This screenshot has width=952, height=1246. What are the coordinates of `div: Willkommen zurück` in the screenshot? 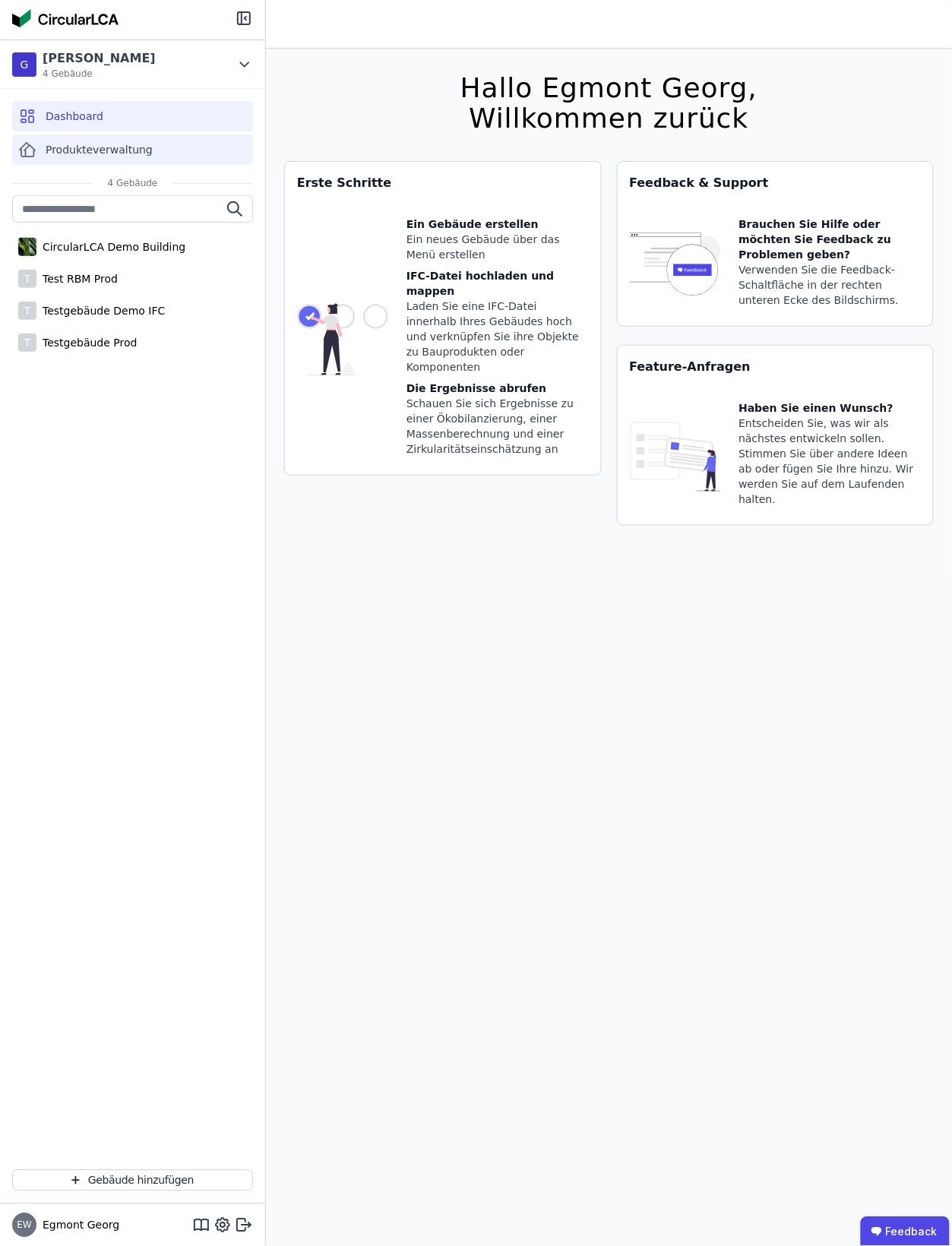 It's located at (608, 119).